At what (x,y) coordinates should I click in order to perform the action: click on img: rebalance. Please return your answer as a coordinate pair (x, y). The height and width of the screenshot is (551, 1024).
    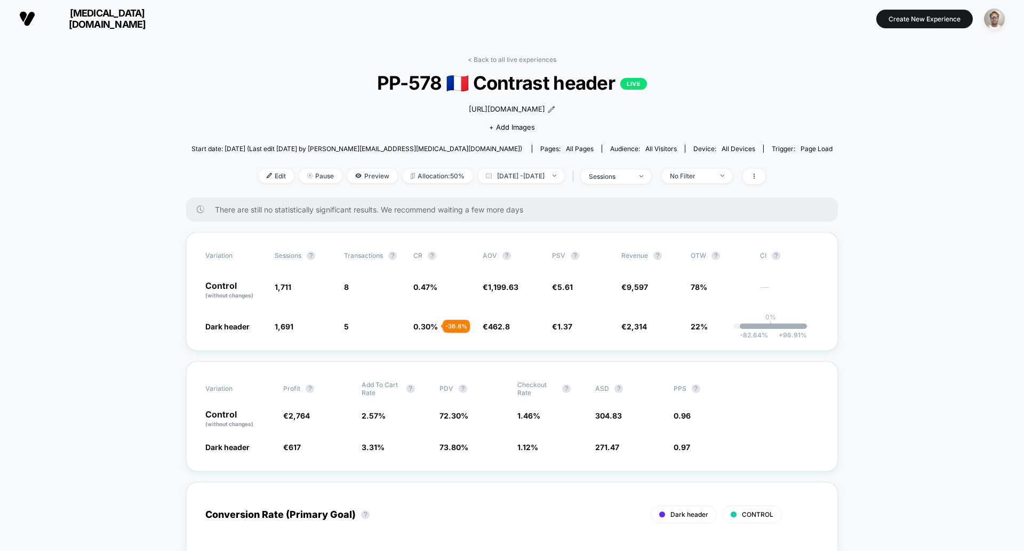
    Looking at the image, I should click on (413, 176).